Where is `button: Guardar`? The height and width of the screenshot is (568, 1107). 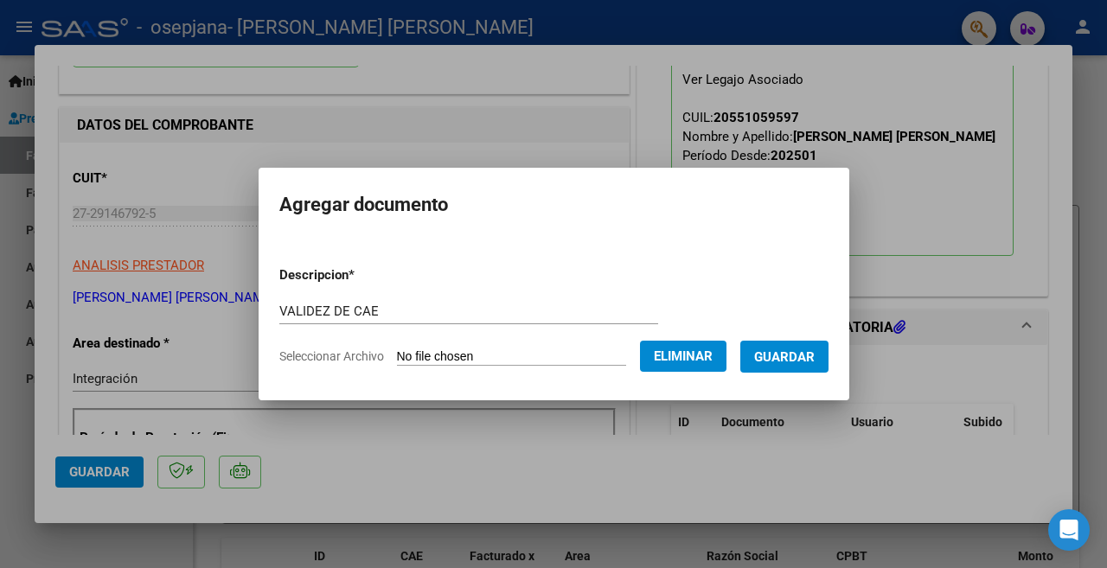
button: Guardar is located at coordinates (784, 356).